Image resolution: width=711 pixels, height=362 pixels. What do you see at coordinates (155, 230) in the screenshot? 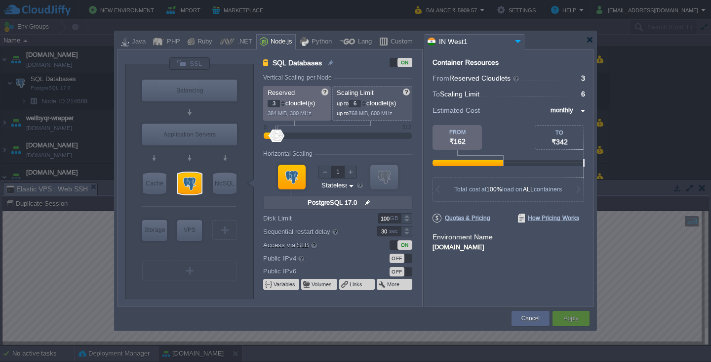
I see `div: Storage Containers` at bounding box center [155, 230].